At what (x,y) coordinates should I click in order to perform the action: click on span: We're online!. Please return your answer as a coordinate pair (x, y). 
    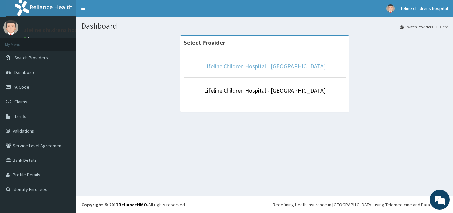
    Looking at the image, I should click on (65, 98).